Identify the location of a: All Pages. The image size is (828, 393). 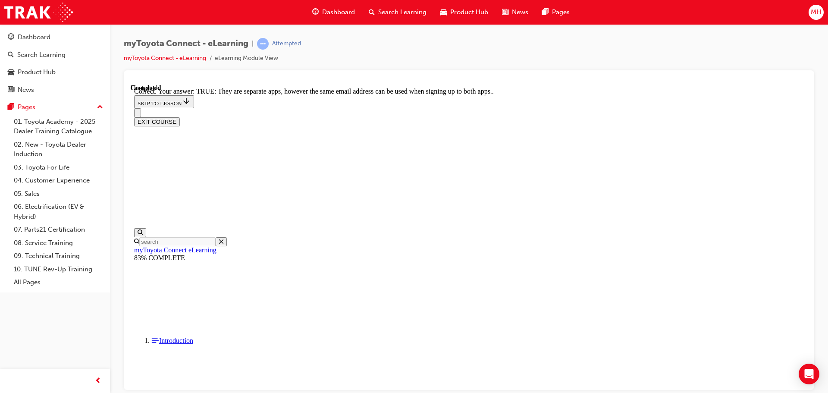
(58, 282).